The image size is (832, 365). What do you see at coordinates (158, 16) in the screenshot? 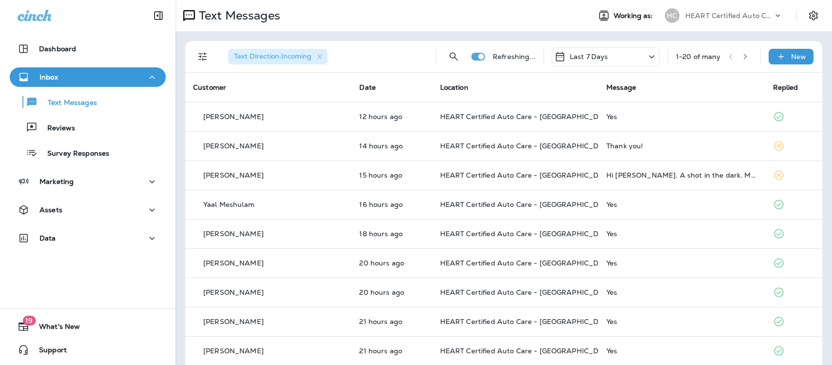
I see `button: Collapse Sidebar` at bounding box center [158, 16].